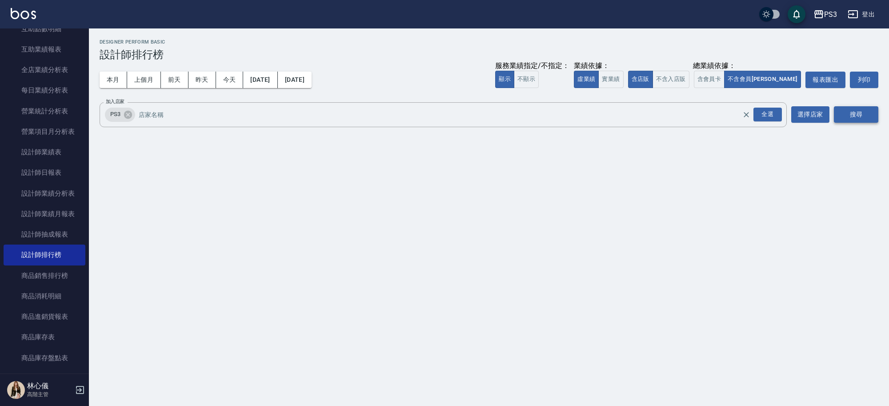 The image size is (889, 406). Describe the element at coordinates (598, 66) in the screenshot. I see `div: 業績依據：` at that location.